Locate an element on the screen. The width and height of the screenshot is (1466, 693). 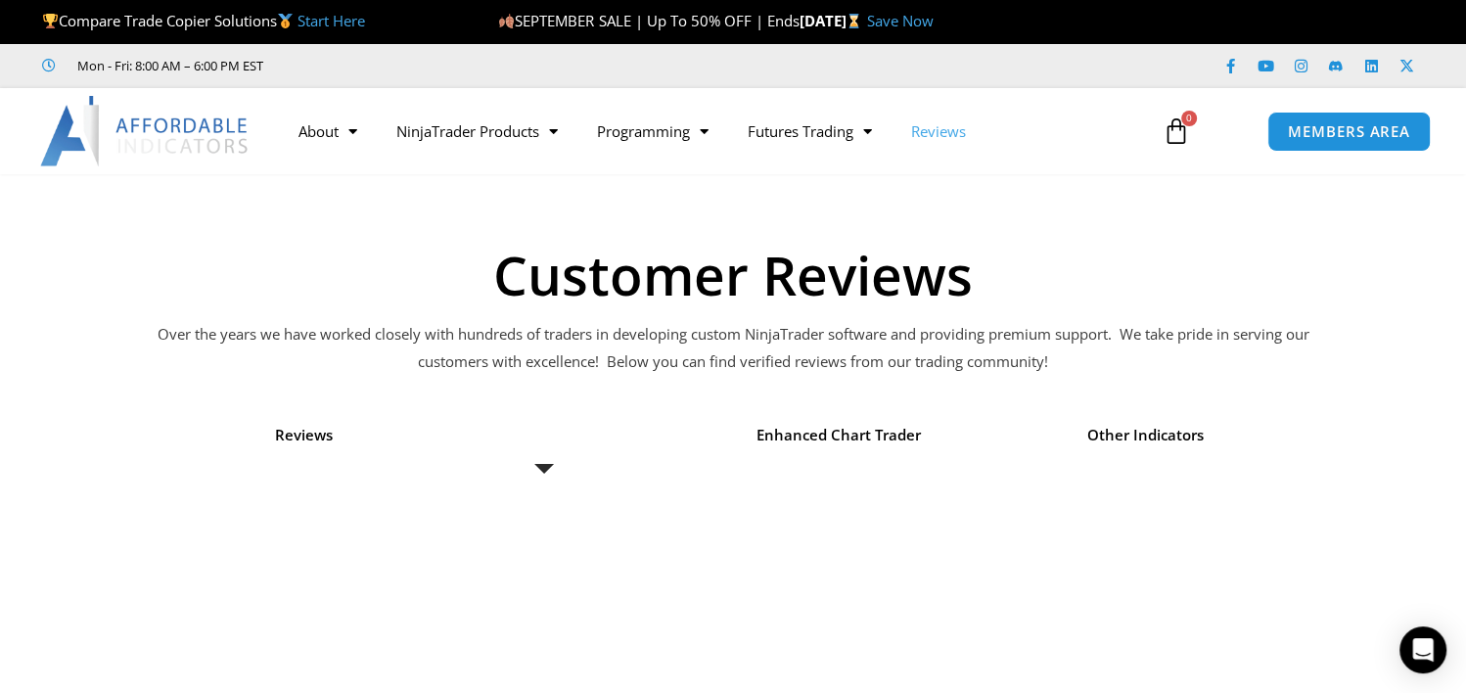
p: Over the years we have worked closely with hundreds of traders in developing custom NinjaTrader s... is located at coordinates (733, 348).